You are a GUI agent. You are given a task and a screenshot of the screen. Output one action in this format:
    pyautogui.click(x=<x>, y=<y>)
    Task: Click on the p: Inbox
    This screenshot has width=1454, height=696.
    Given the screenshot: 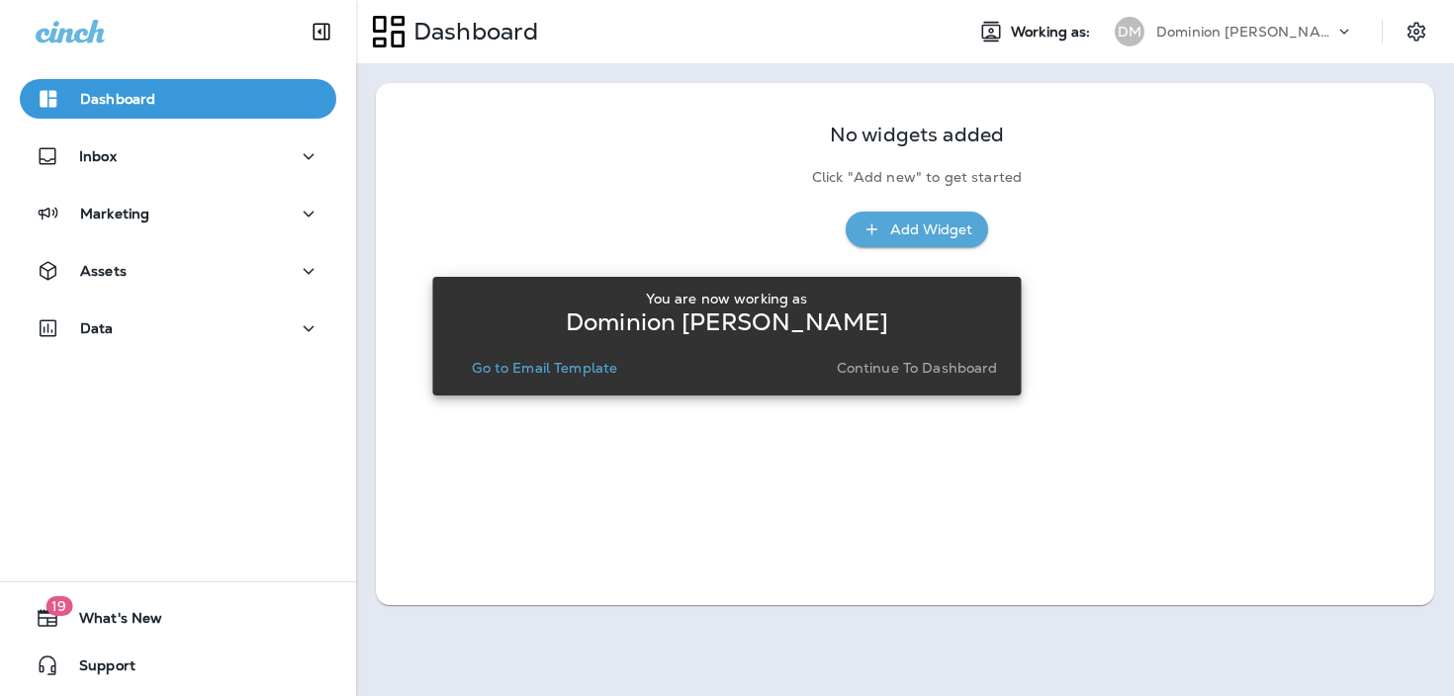 What is the action you would take?
    pyautogui.click(x=98, y=156)
    